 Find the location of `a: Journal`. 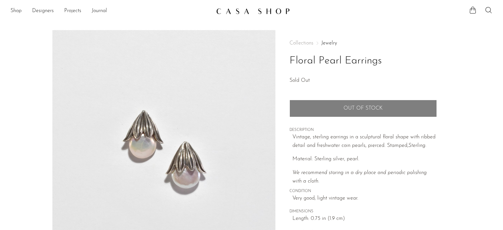

a: Journal is located at coordinates (99, 11).